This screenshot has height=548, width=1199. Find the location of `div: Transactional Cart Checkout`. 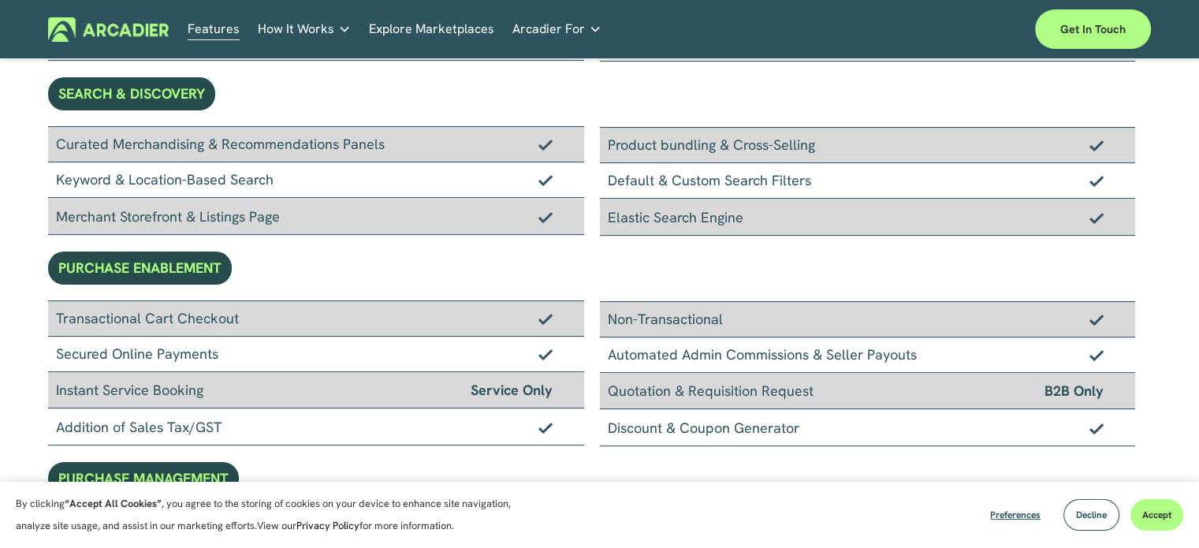

div: Transactional Cart Checkout is located at coordinates (316, 319).